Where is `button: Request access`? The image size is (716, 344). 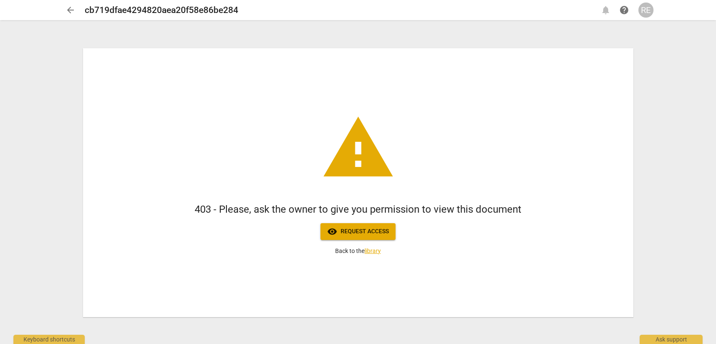 button: Request access is located at coordinates (358, 231).